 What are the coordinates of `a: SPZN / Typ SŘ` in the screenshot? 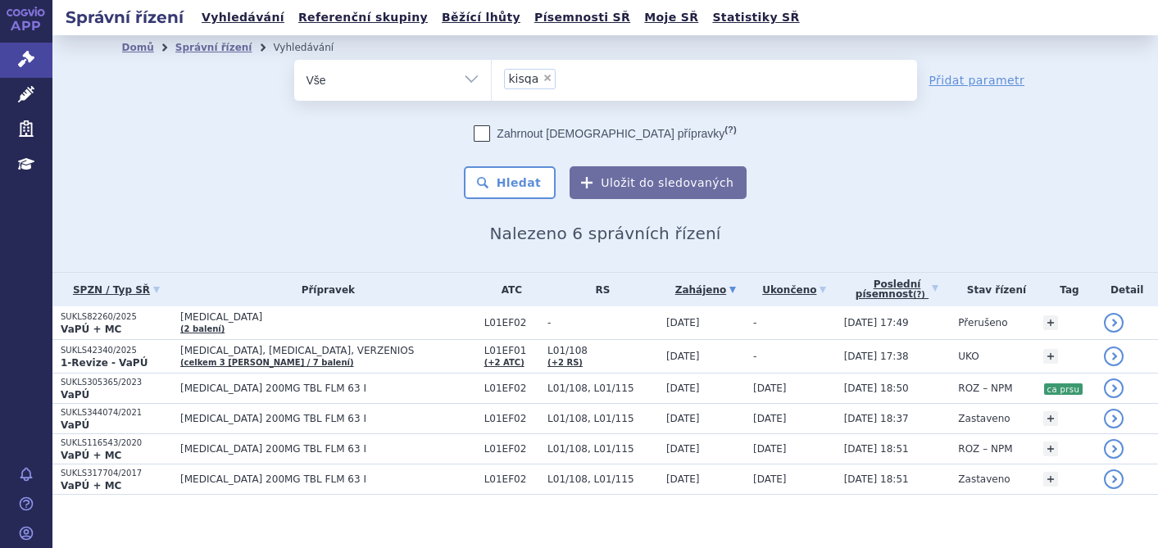 It's located at (116, 290).